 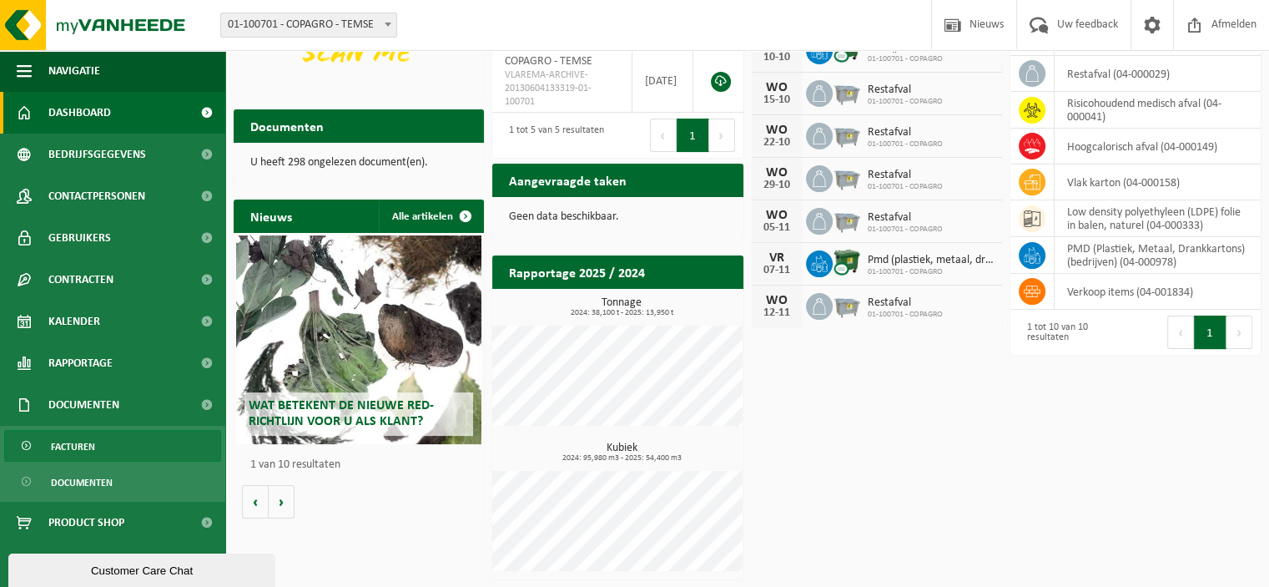 I want to click on span: Contracten, so click(x=81, y=280).